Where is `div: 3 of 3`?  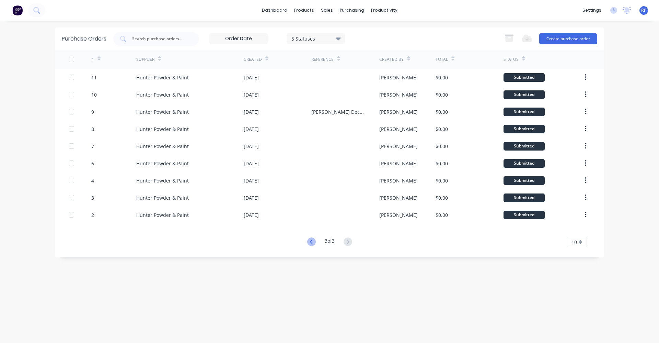
div: 3 of 3 is located at coordinates (330, 242).